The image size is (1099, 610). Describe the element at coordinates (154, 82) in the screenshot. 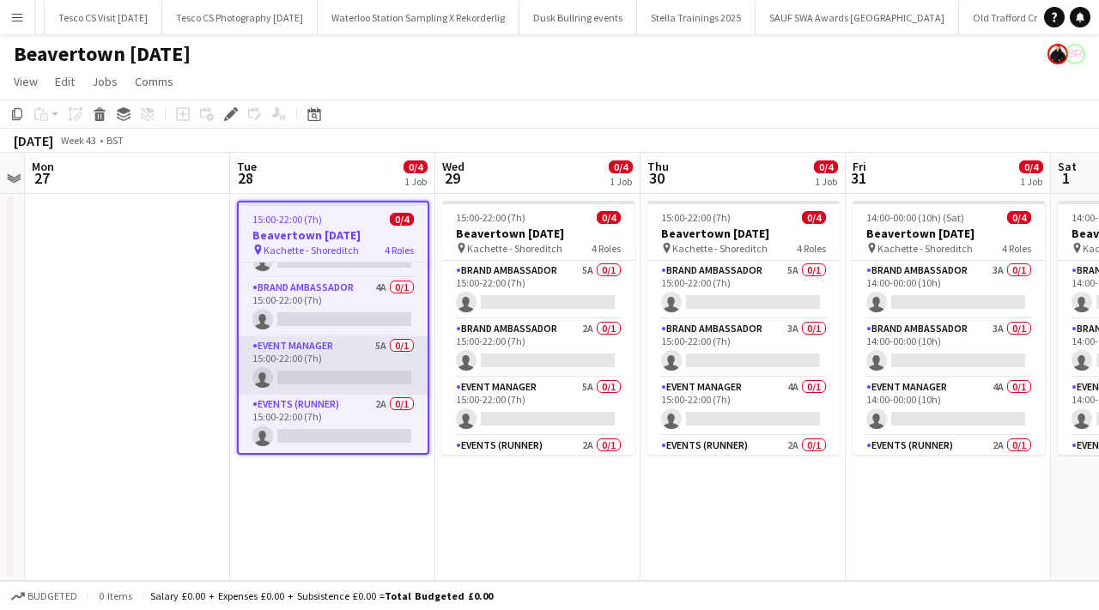

I see `span: Comms` at that location.